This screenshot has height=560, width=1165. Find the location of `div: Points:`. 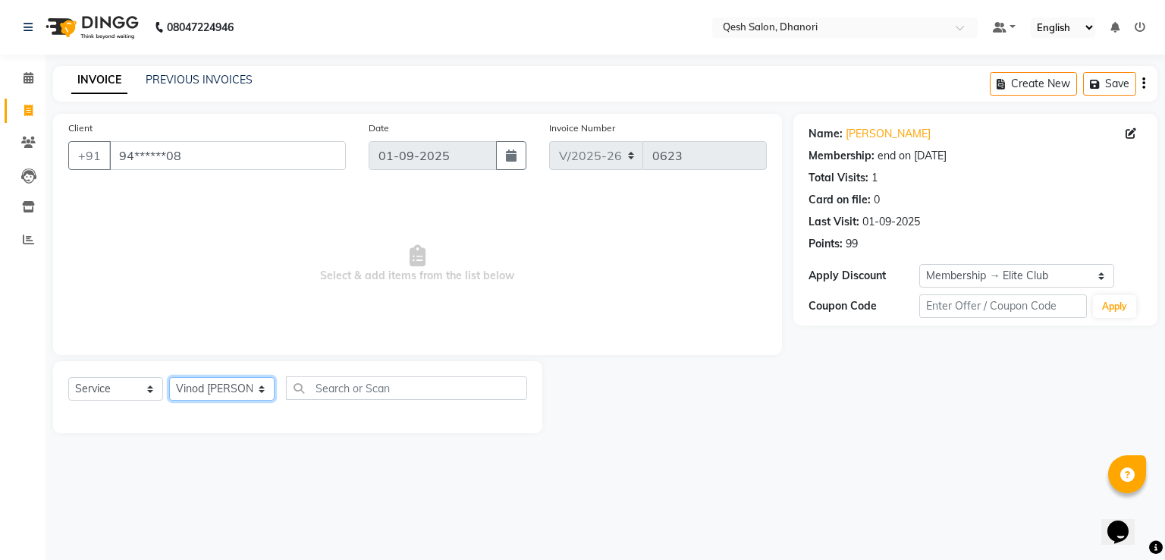

div: Points: is located at coordinates (825, 244).